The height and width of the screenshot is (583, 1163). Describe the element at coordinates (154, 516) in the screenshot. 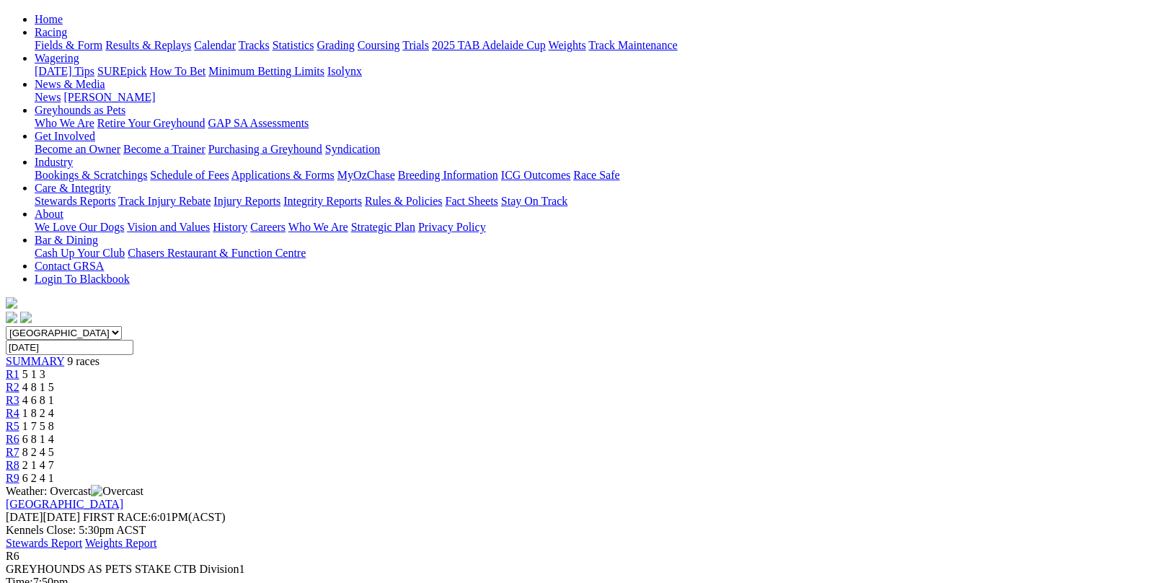

I see `span: 6:01PM(ACST)` at that location.